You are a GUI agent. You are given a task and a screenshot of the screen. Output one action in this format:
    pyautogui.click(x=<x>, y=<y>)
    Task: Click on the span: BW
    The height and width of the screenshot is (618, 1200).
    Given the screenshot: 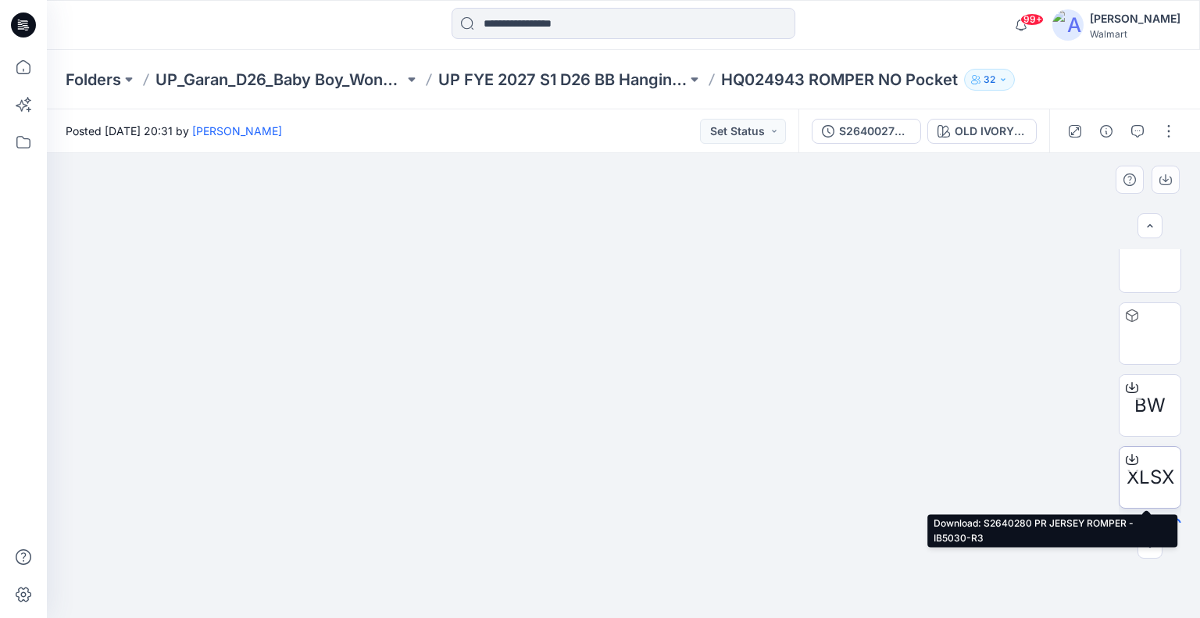 What is the action you would take?
    pyautogui.click(x=1150, y=405)
    